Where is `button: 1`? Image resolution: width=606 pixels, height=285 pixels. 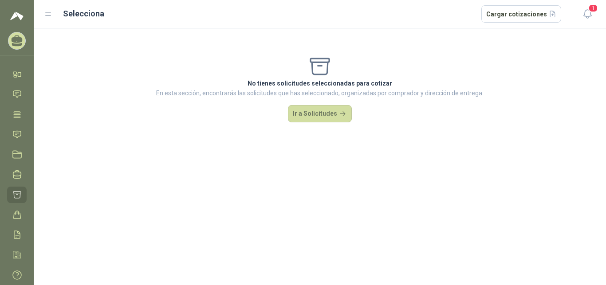 button: 1 is located at coordinates (588, 14).